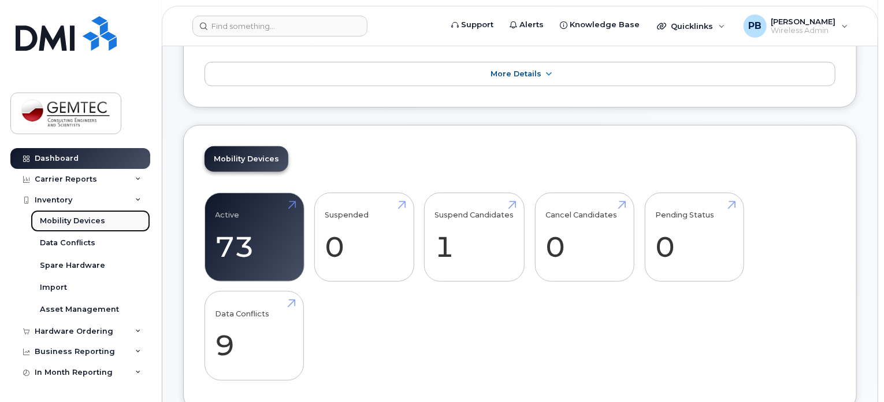 Image resolution: width=884 pixels, height=402 pixels. Describe the element at coordinates (474, 237) in the screenshot. I see `a: Suspend Candidates 1` at that location.